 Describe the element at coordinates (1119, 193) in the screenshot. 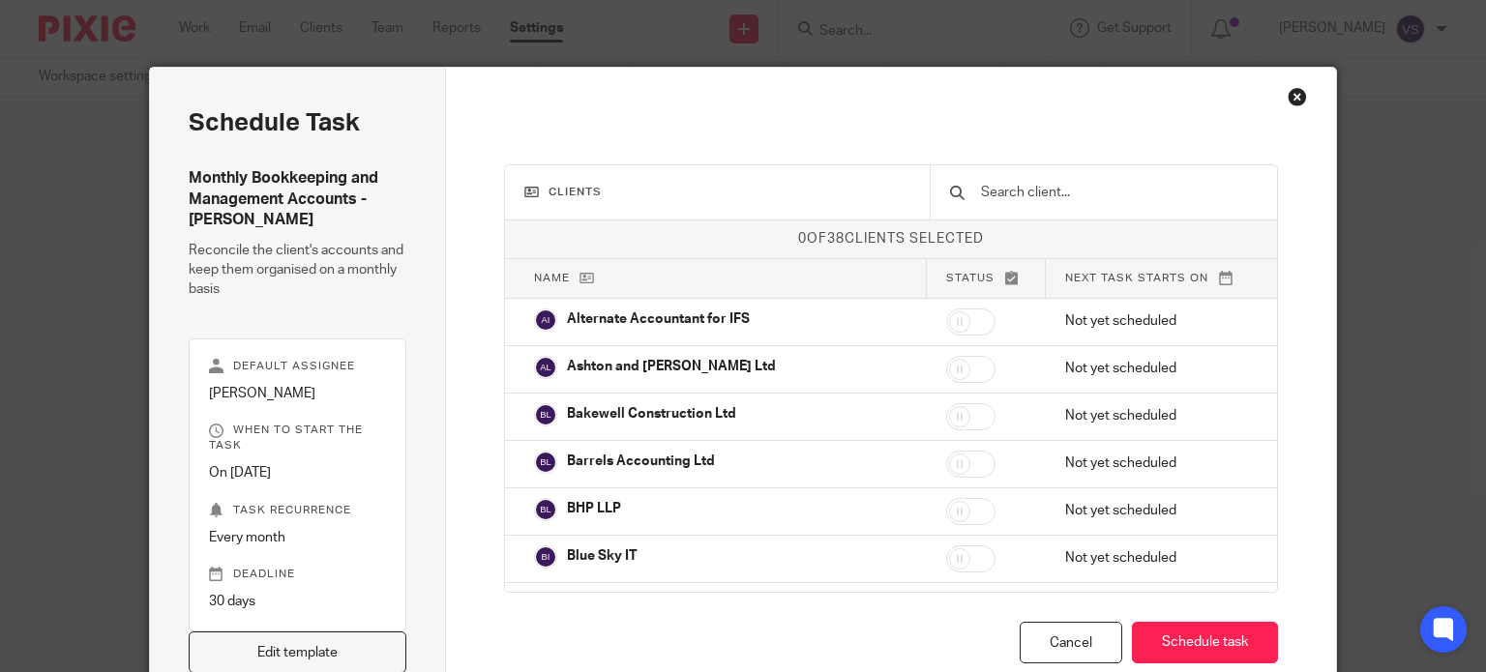

I see `input: Search client...` at that location.